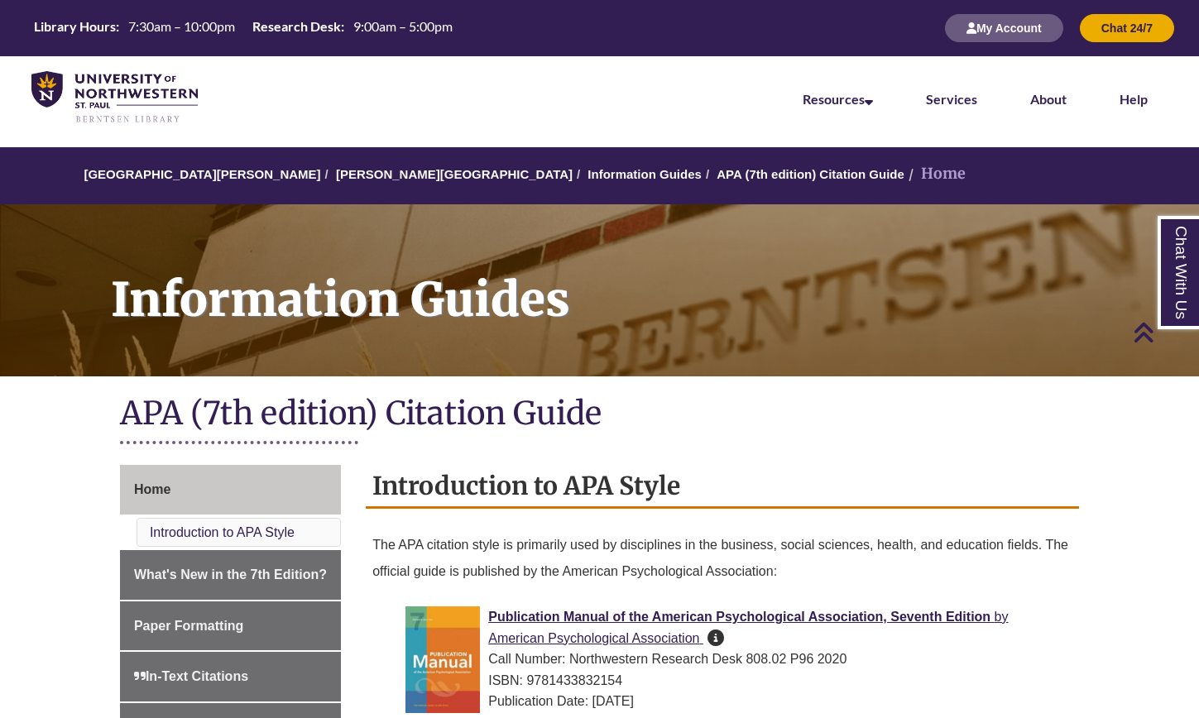  Describe the element at coordinates (189, 625) in the screenshot. I see `span: Paper Formatting` at that location.